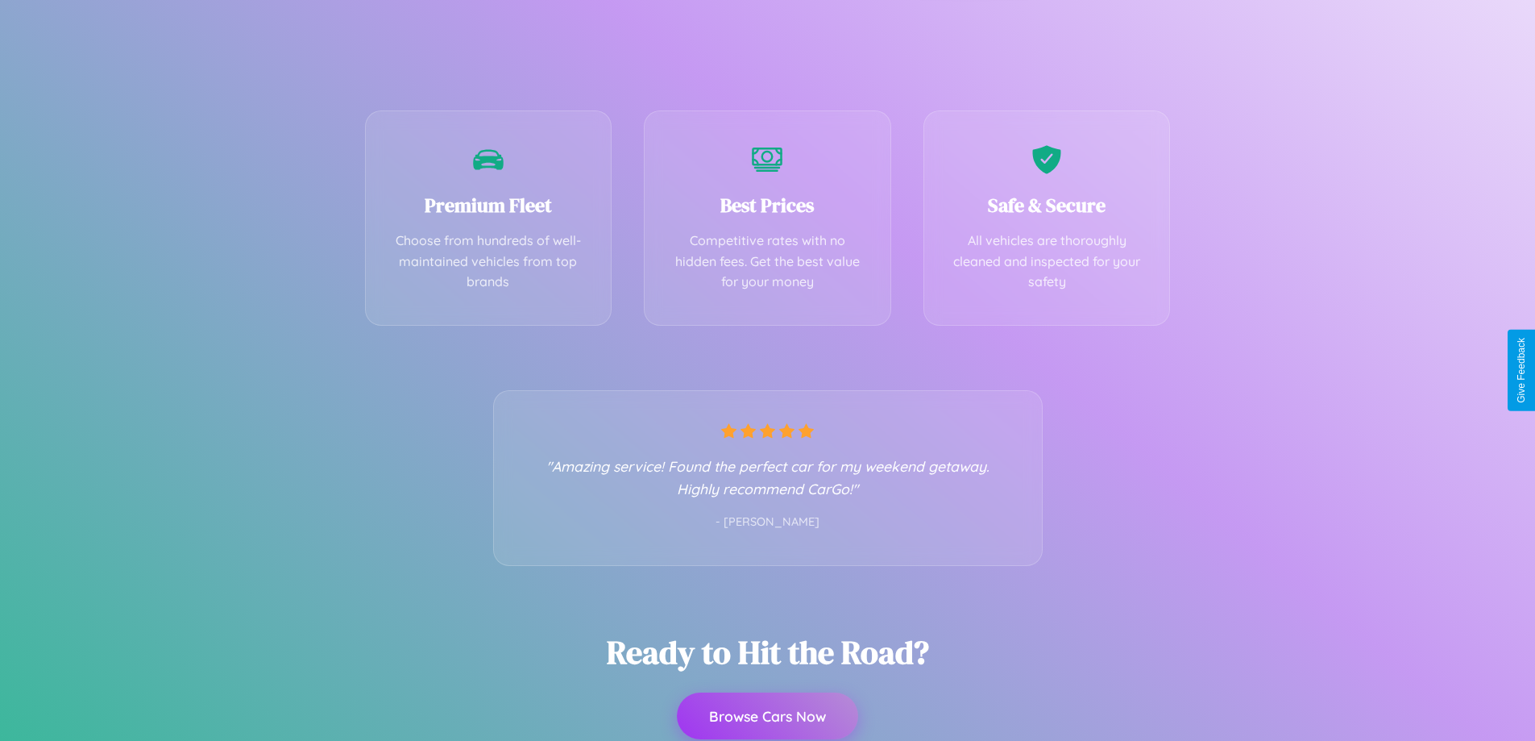  I want to click on h3: Safe & Secure, so click(1047, 205).